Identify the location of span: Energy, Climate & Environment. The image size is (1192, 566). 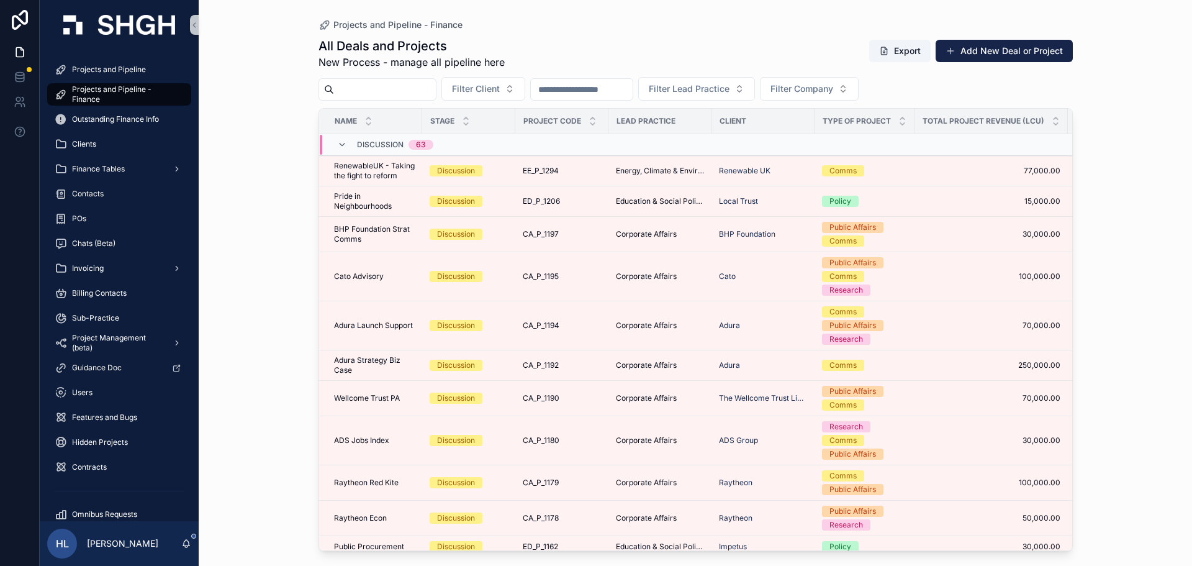
(660, 171).